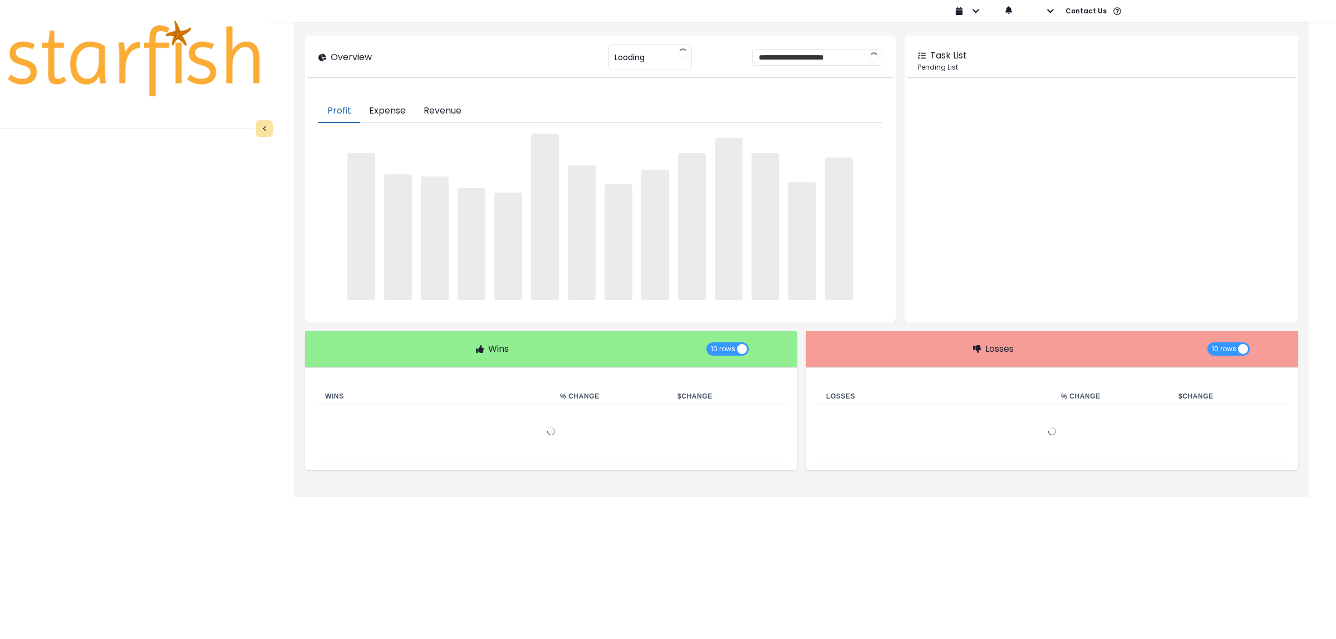 The image size is (1336, 639). What do you see at coordinates (433, 396) in the screenshot?
I see `th: Wins` at bounding box center [433, 396].